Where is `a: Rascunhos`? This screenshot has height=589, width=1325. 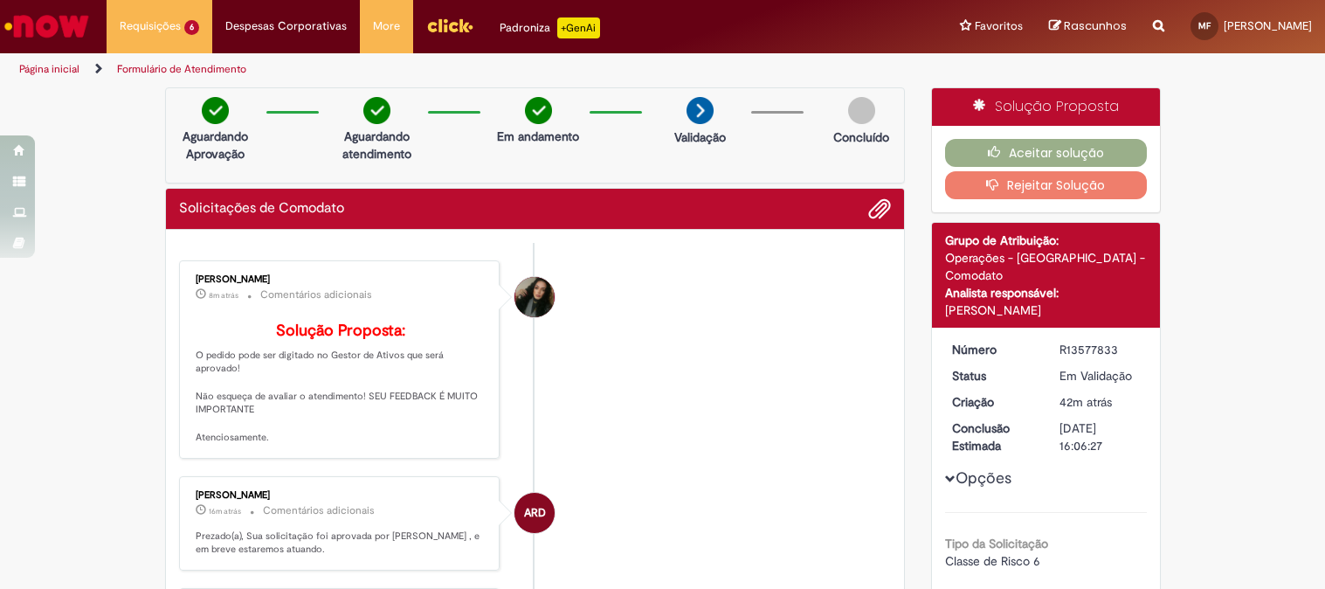 a: Rascunhos is located at coordinates (1087, 26).